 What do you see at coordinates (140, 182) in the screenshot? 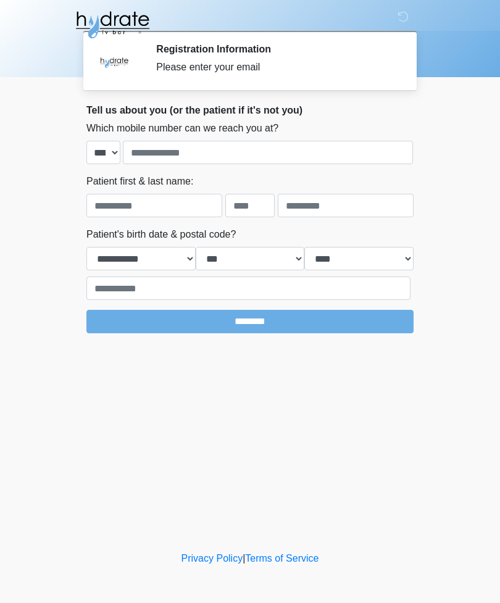
I see `label: Patient first & last name:` at bounding box center [140, 182].